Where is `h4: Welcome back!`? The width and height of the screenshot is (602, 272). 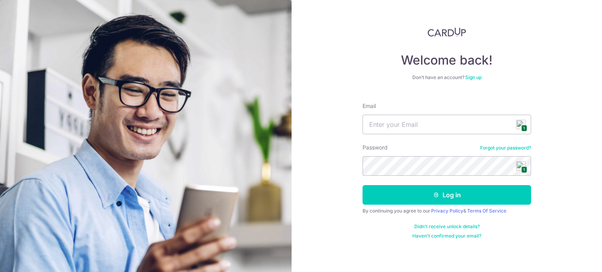
h4: Welcome back! is located at coordinates (447, 60).